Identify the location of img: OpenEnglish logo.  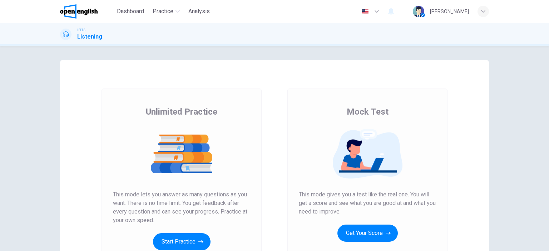
(79, 11).